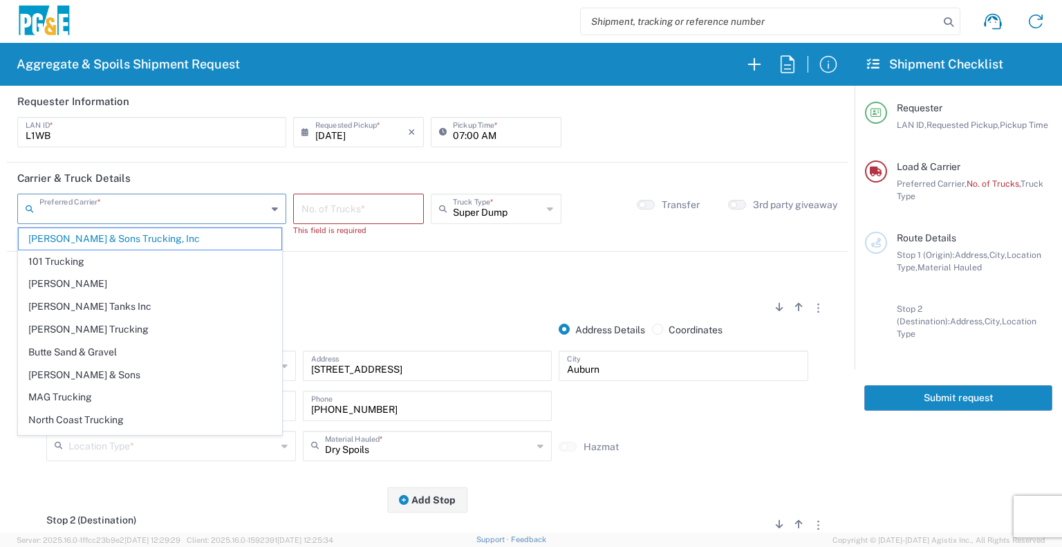  What do you see at coordinates (427, 499) in the screenshot?
I see `button: Add Stop` at bounding box center [427, 499].